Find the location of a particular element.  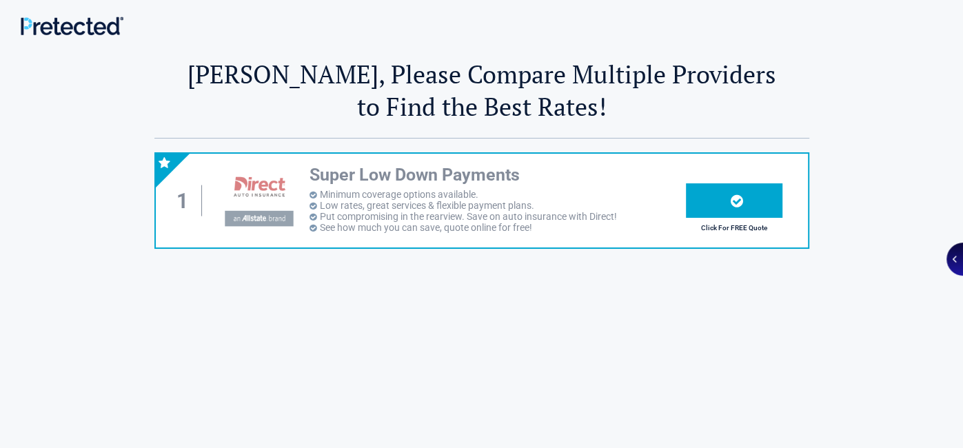

li: Minimum coverage options available. is located at coordinates (498, 194).